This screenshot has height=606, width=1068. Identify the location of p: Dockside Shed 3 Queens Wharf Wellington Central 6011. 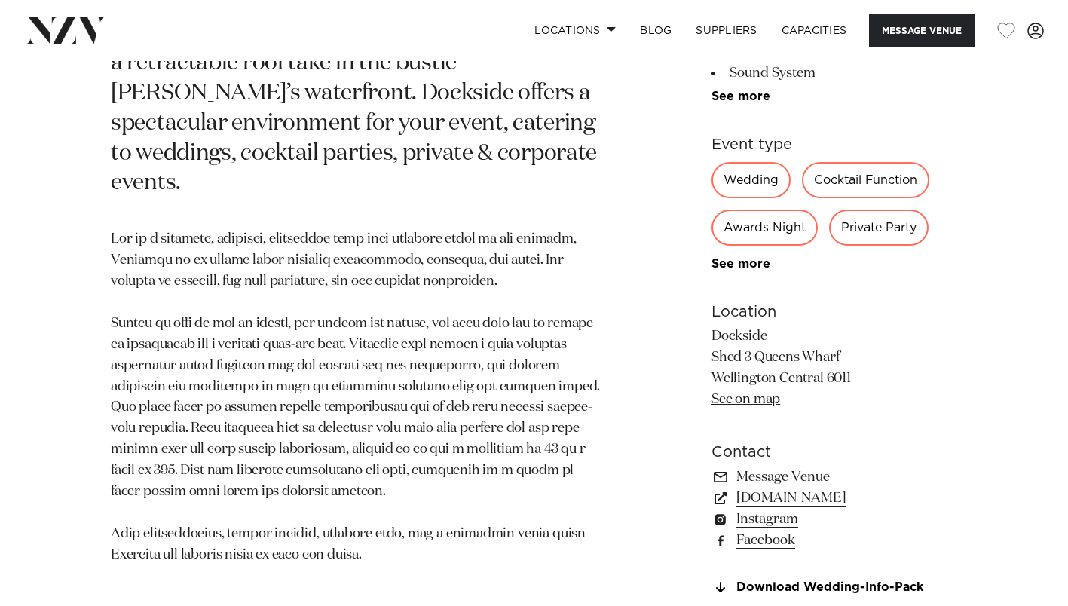
(834, 369).